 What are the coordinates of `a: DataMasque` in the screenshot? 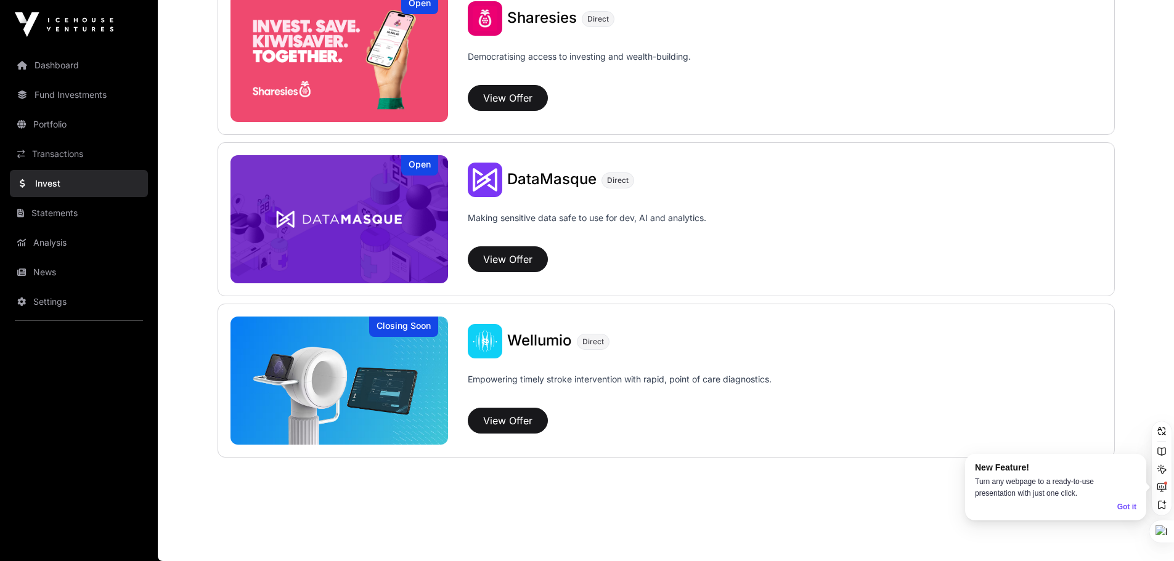 It's located at (552, 180).